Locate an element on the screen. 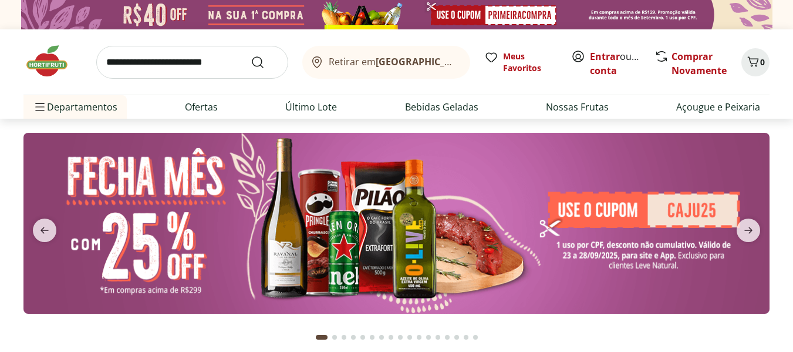 The width and height of the screenshot is (793, 352). span: Departamentos is located at coordinates (75, 107).